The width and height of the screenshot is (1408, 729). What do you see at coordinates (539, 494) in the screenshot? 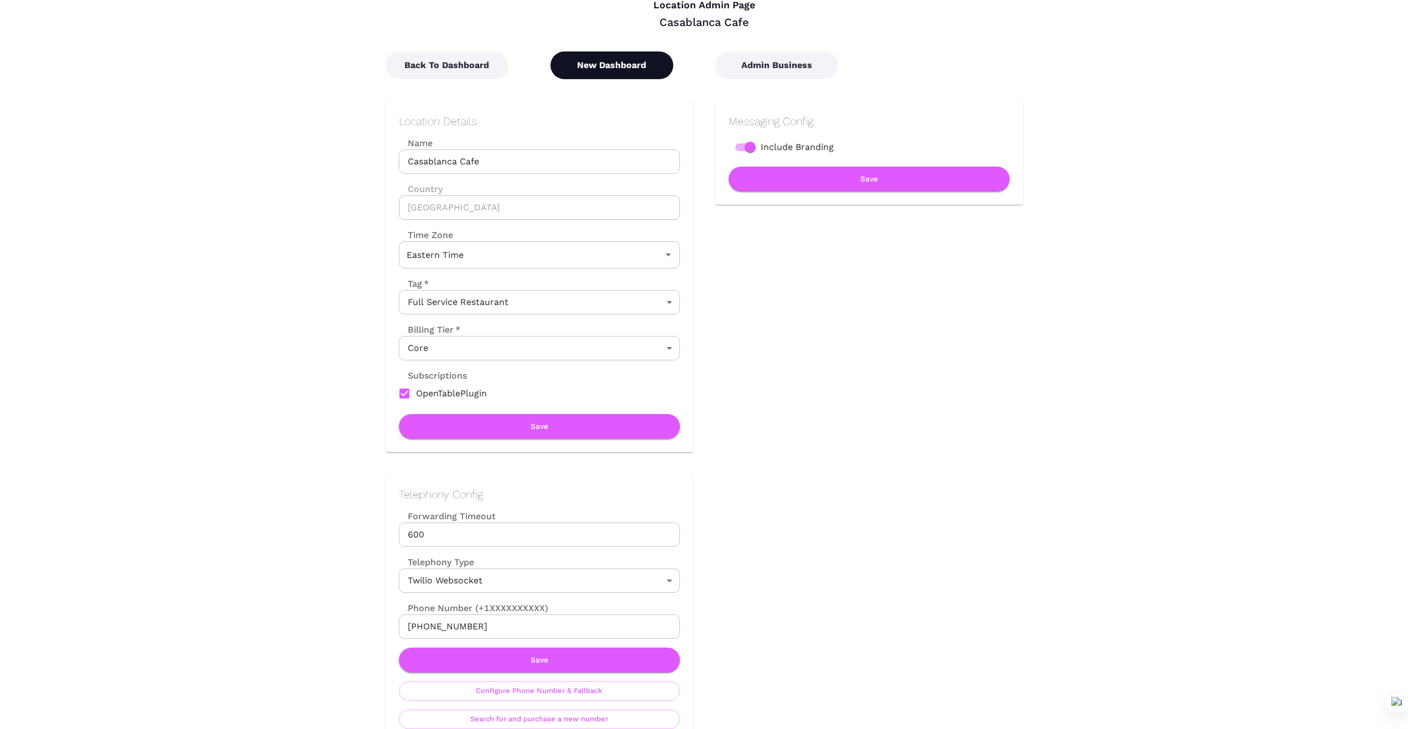
I see `h2: Telephony Config` at bounding box center [539, 494].